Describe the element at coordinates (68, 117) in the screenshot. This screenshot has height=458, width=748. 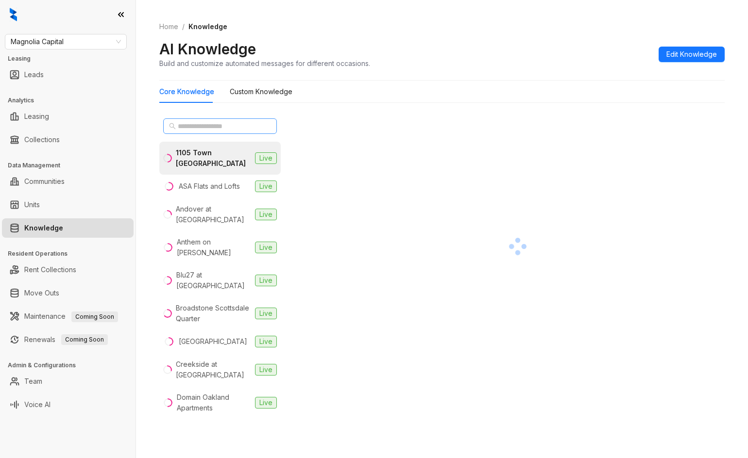
I see `li: Leasing` at that location.